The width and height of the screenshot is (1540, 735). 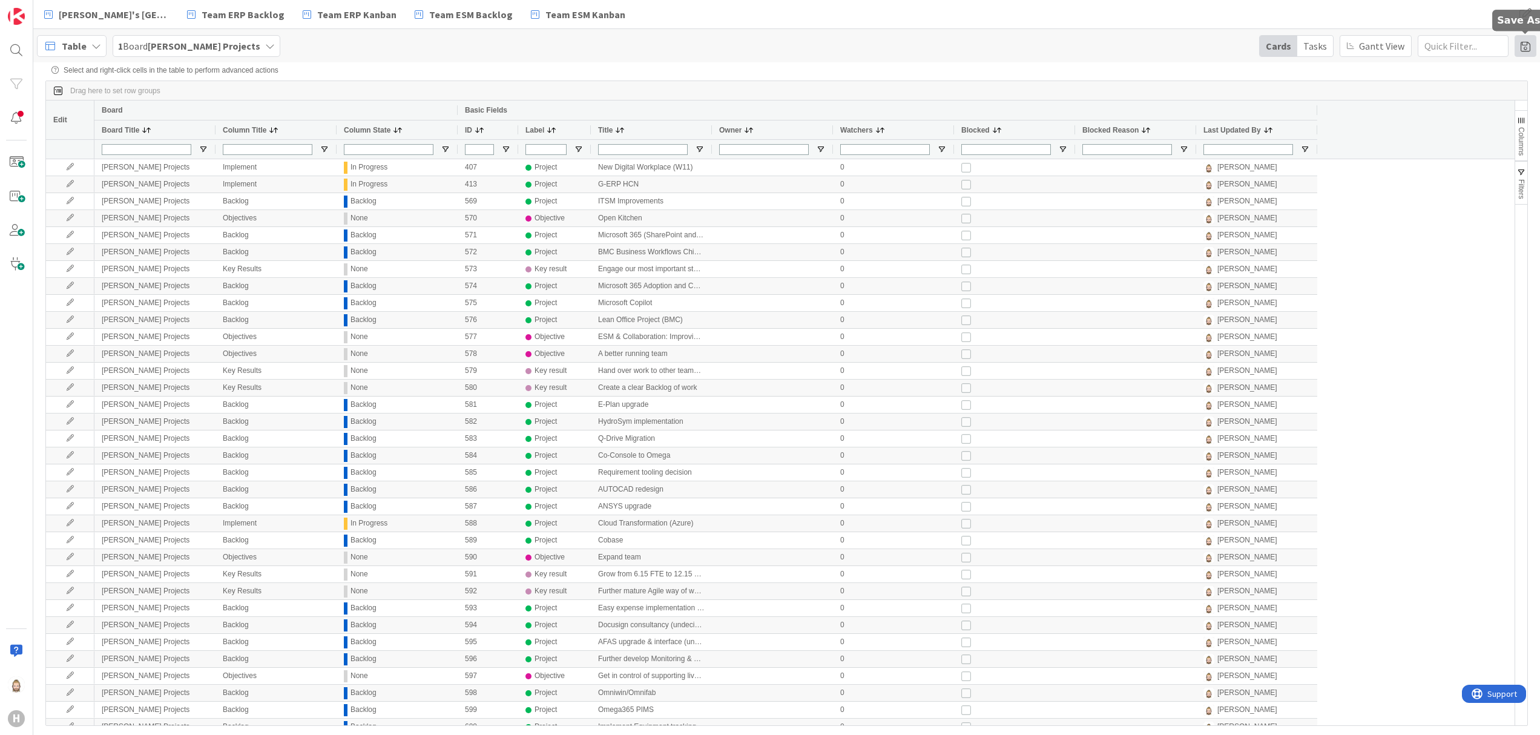 I want to click on div: Omniwin/Omnifab, so click(x=651, y=692).